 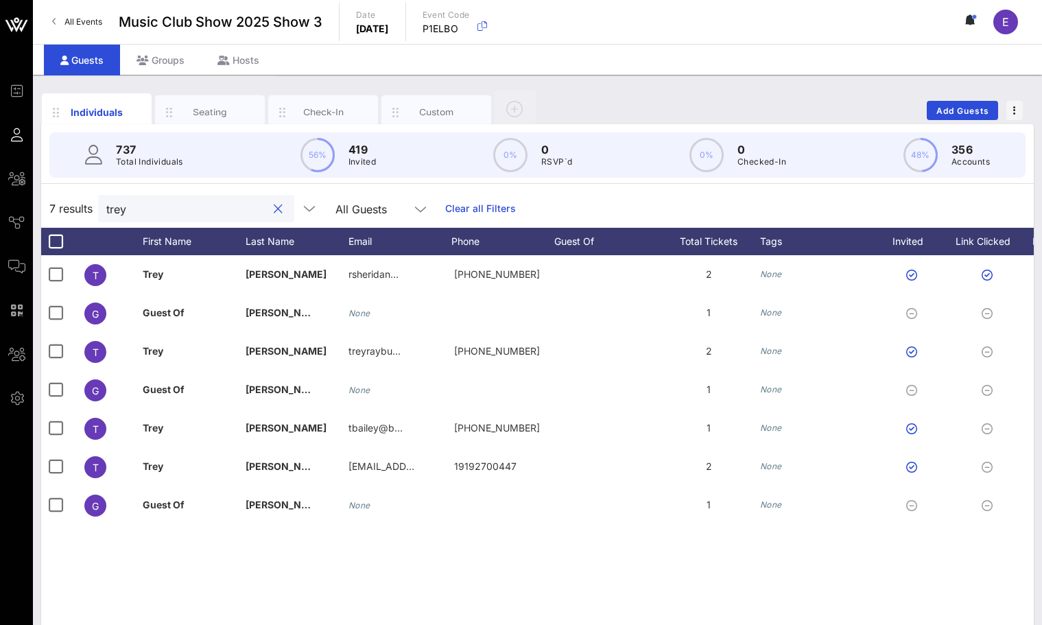 What do you see at coordinates (818, 241) in the screenshot?
I see `div: Tags` at bounding box center [818, 241].